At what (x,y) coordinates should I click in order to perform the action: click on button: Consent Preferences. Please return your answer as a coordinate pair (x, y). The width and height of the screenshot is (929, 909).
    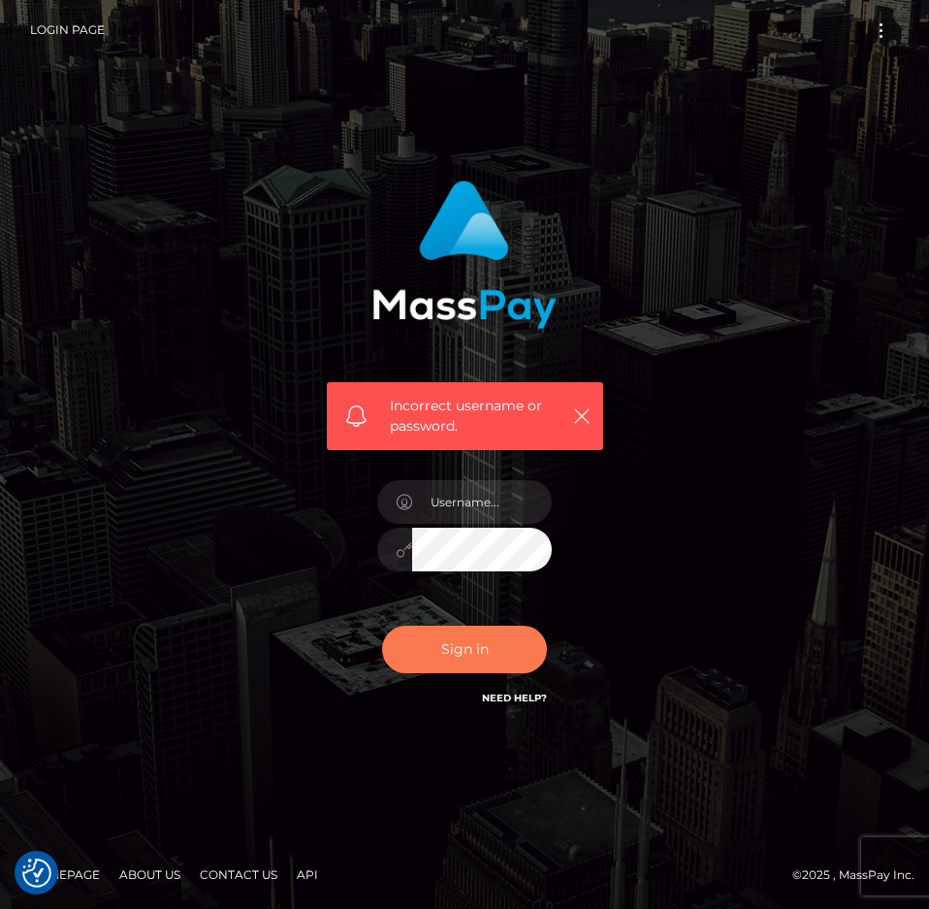
    Looking at the image, I should click on (37, 873).